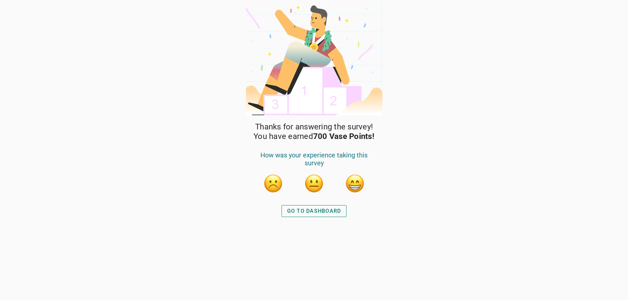 Image resolution: width=628 pixels, height=300 pixels. Describe the element at coordinates (314, 137) in the screenshot. I see `span: You have earned` at that location.